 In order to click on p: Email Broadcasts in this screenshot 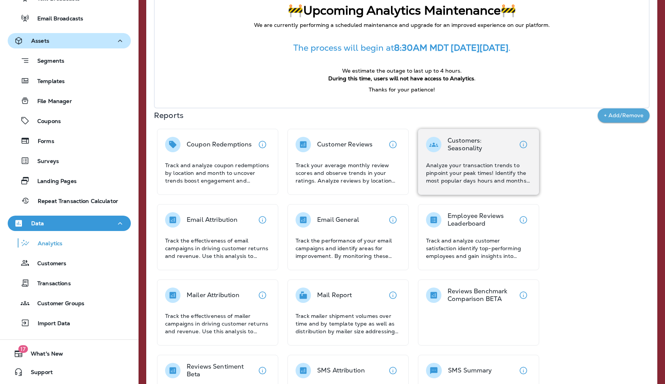, I will do `click(56, 19)`.